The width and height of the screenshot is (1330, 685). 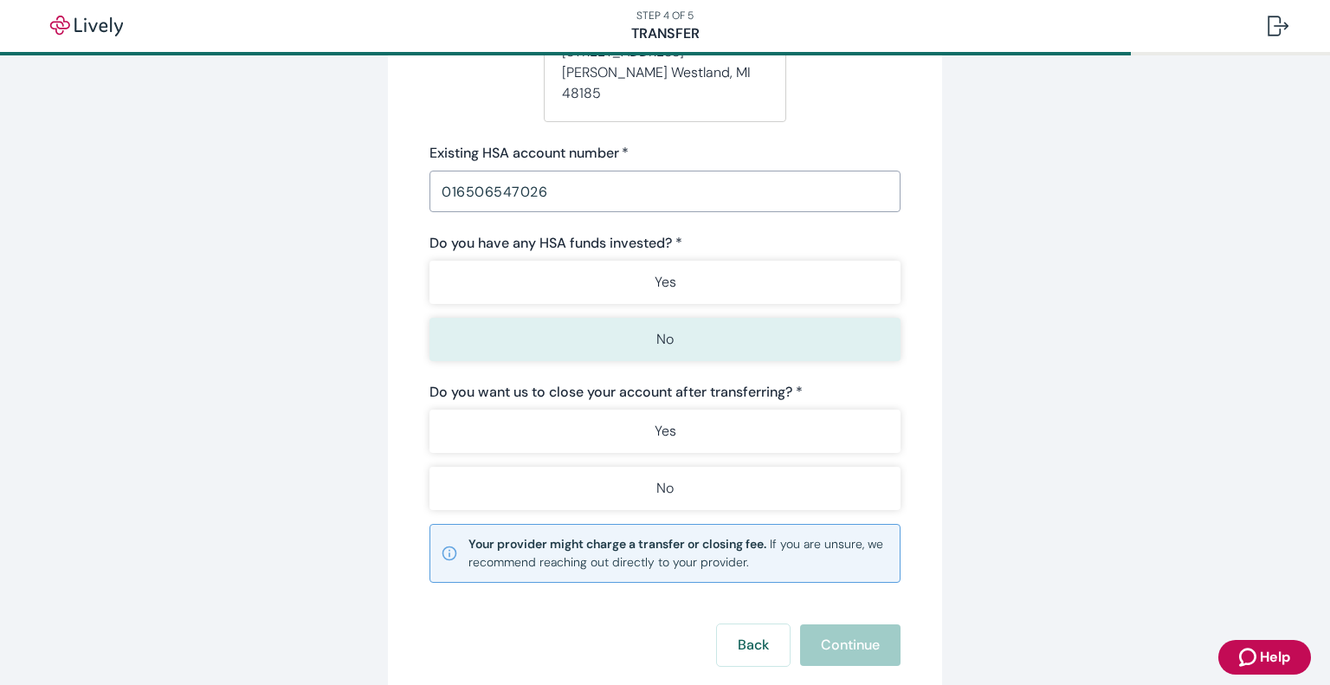 I want to click on strong: Your provider might charge a transfer or closing fee., so click(x=618, y=544).